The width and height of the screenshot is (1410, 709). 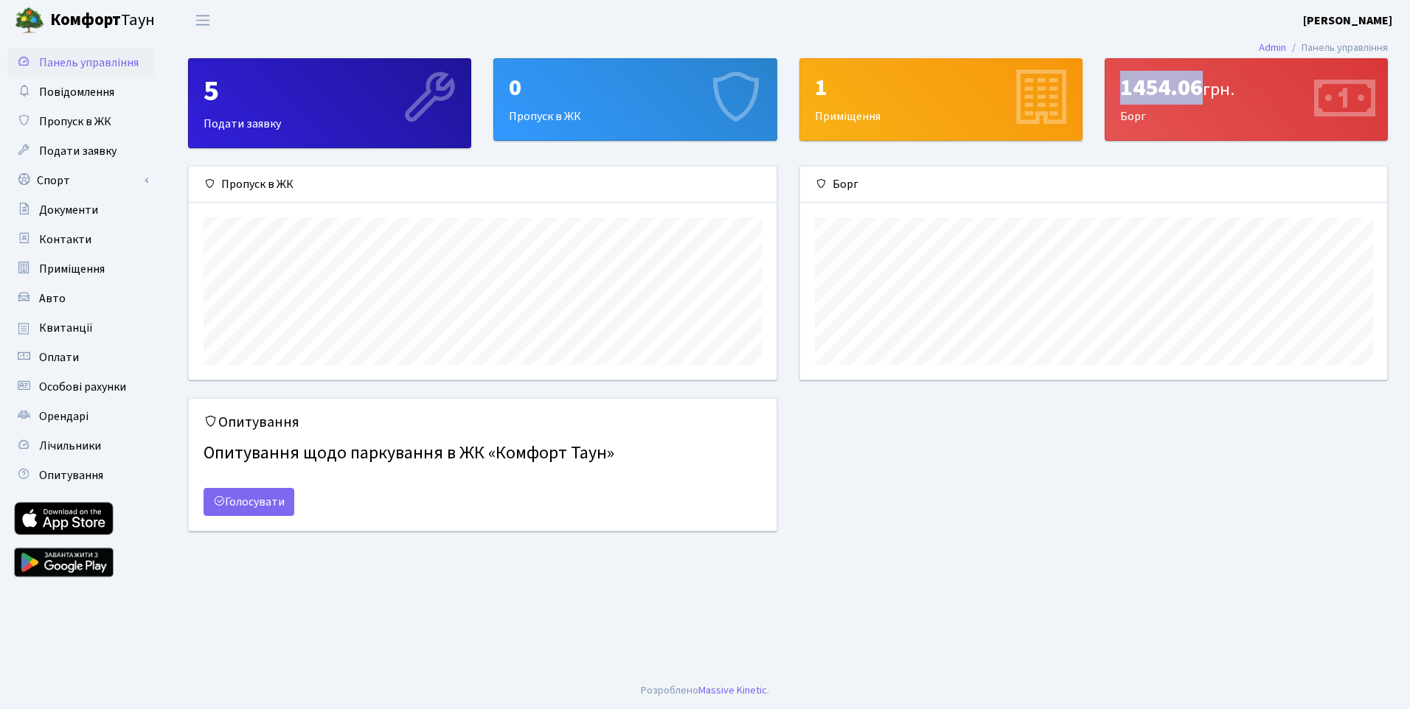 I want to click on a: Лічильники, so click(x=81, y=446).